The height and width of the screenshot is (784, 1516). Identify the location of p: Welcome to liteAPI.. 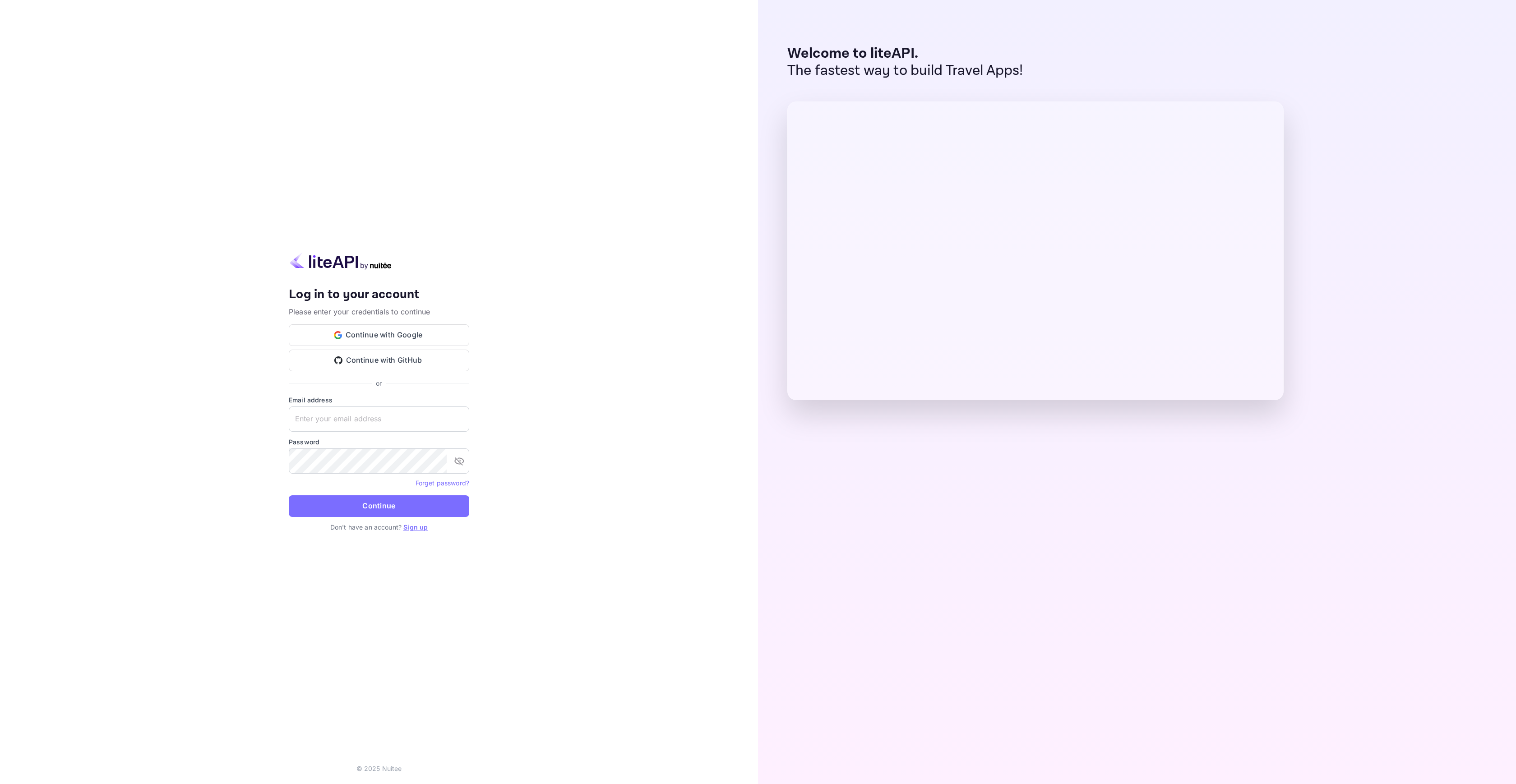
(905, 53).